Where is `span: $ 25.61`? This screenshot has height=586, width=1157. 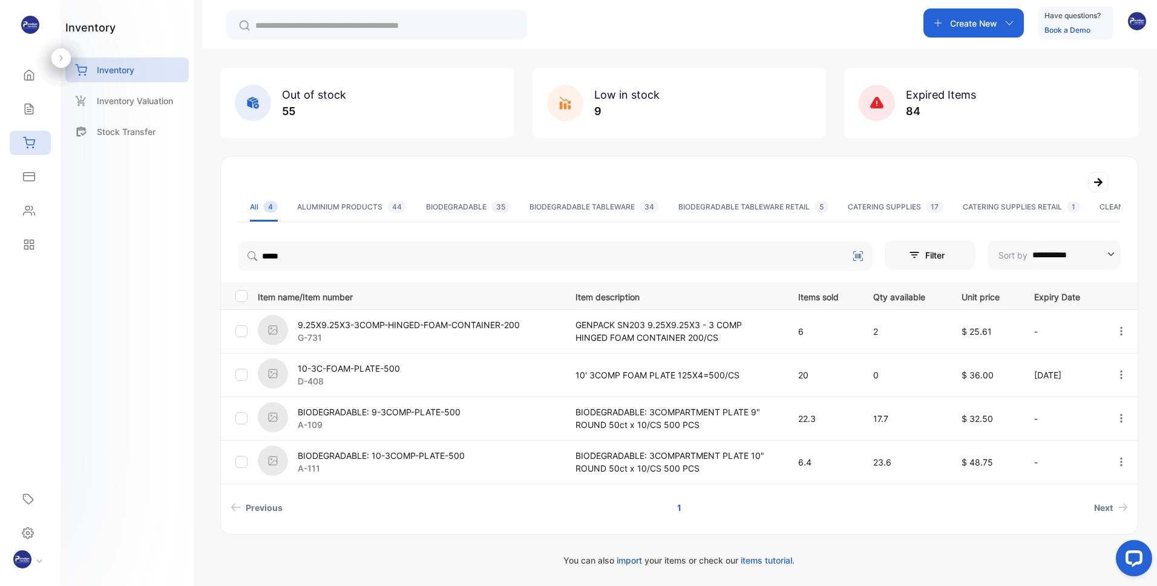
span: $ 25.61 is located at coordinates (976, 331).